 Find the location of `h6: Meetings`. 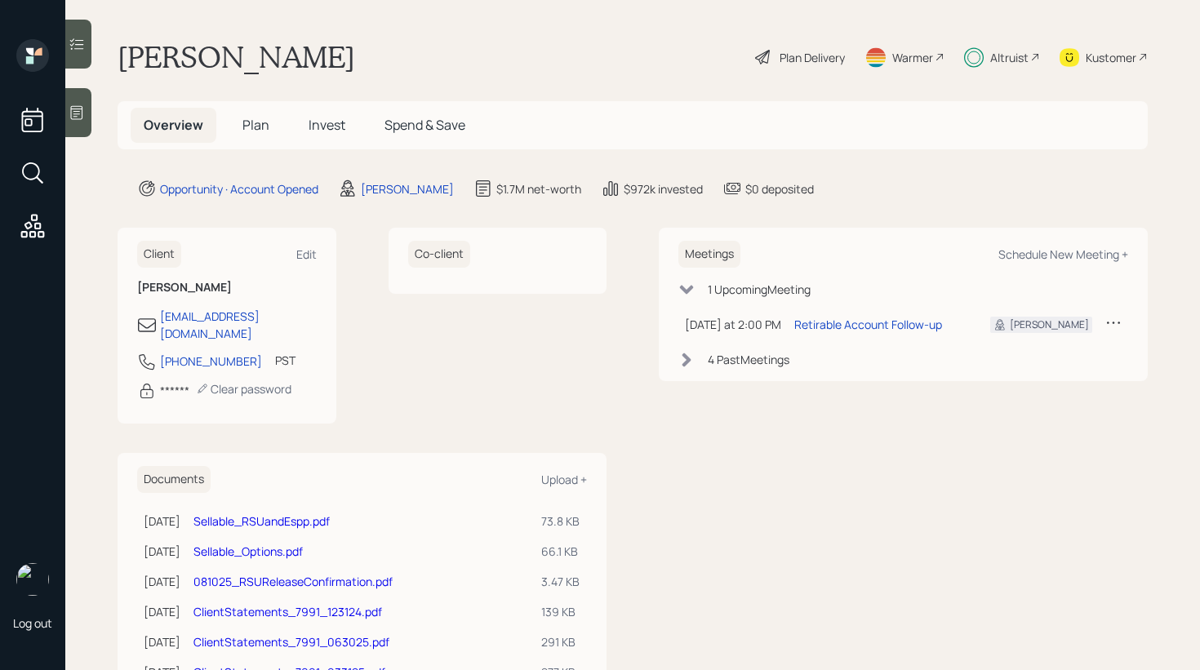

h6: Meetings is located at coordinates (710, 254).